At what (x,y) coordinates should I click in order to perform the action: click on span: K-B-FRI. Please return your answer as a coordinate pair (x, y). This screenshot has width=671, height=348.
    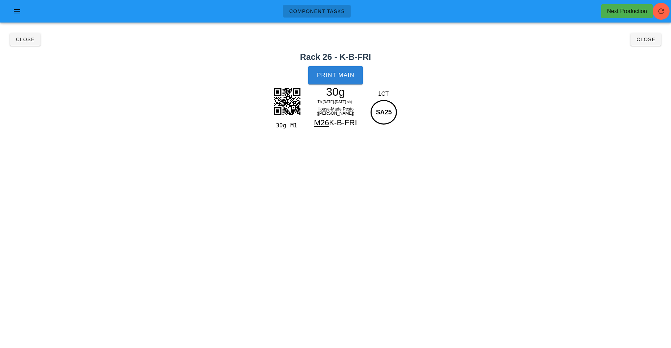
    Looking at the image, I should click on (343, 123).